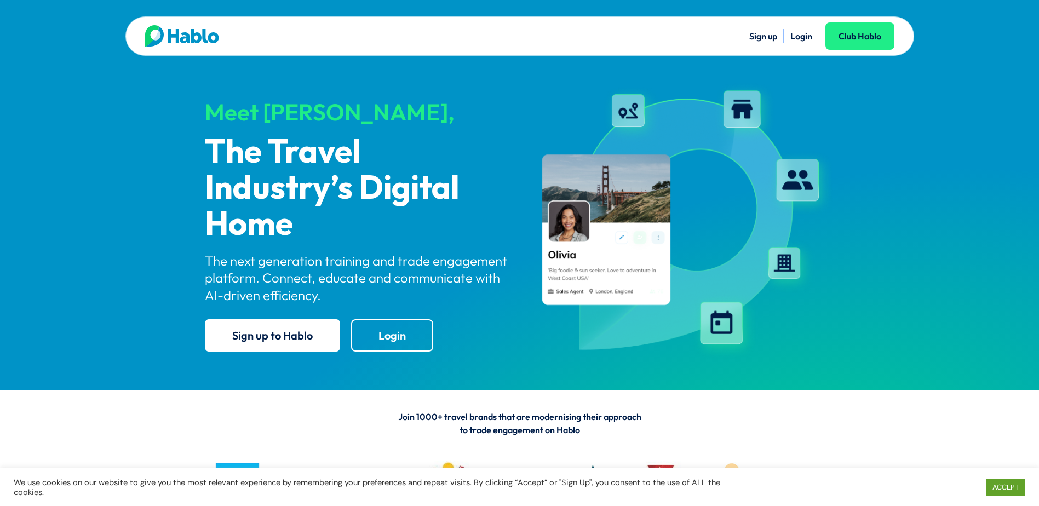 The height and width of the screenshot is (506, 1039). What do you see at coordinates (182, 36) in the screenshot?
I see `img: Hablo logo main 2` at bounding box center [182, 36].